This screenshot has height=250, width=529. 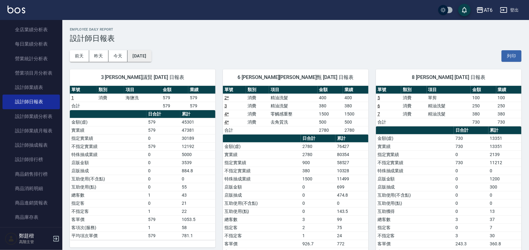 I want to click on td: 海鹽洗, so click(x=142, y=98).